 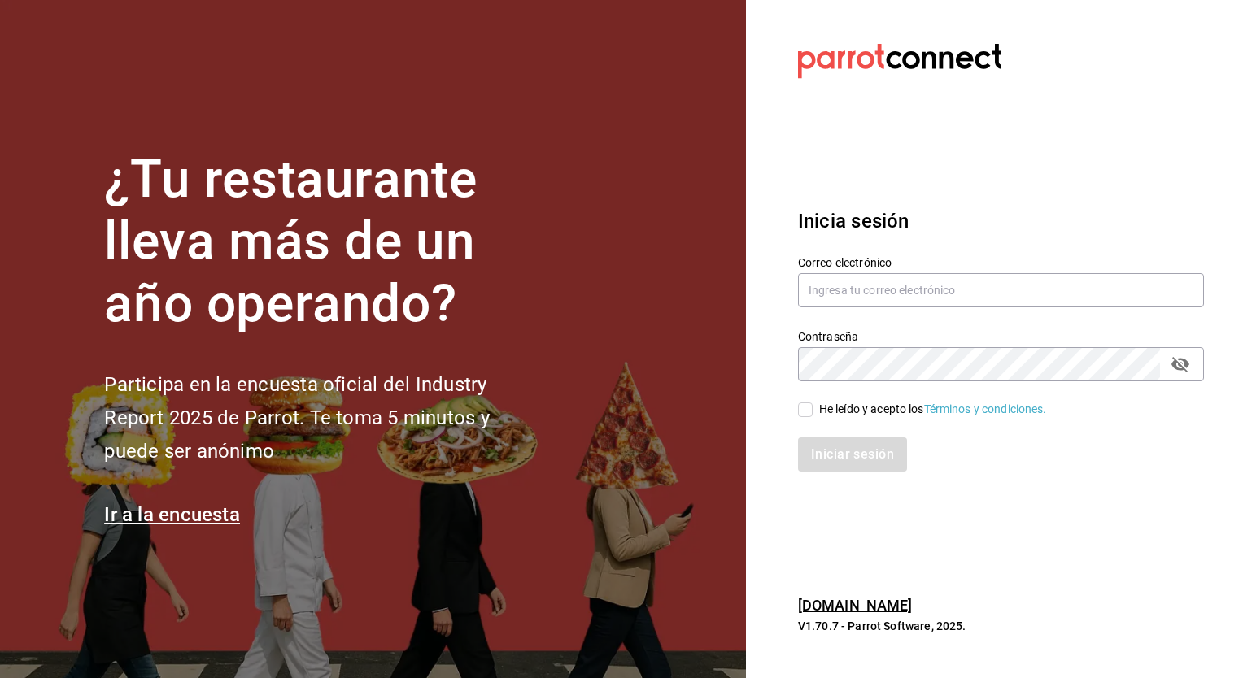 I want to click on button: passwordField, so click(x=1180, y=364).